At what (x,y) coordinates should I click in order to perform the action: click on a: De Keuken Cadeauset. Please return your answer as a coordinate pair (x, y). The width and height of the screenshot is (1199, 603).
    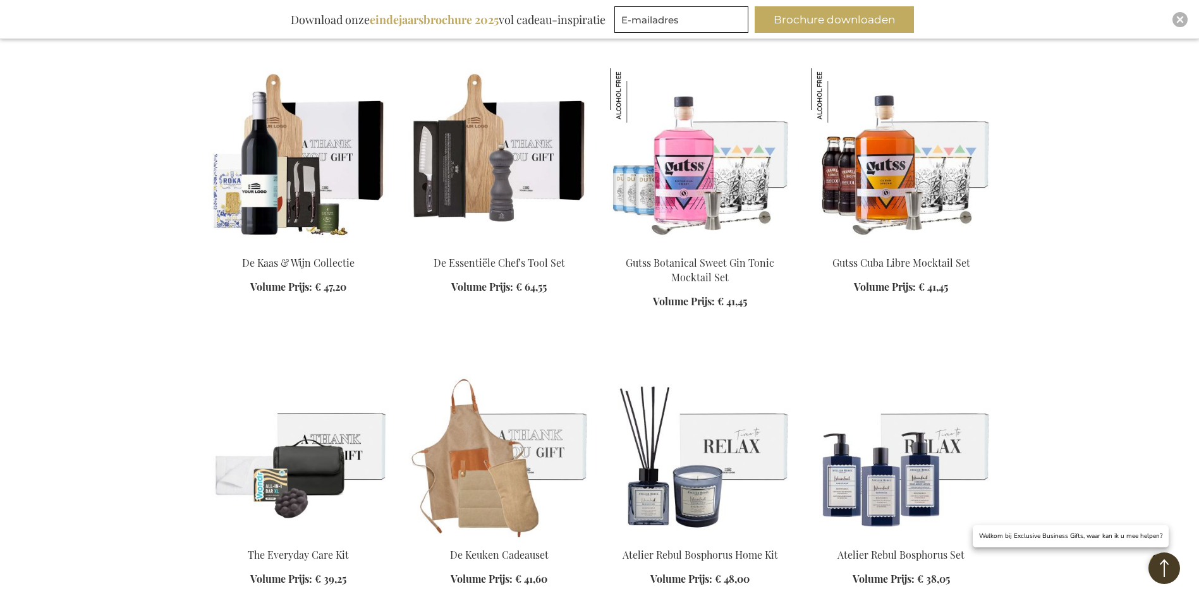
    Looking at the image, I should click on (499, 554).